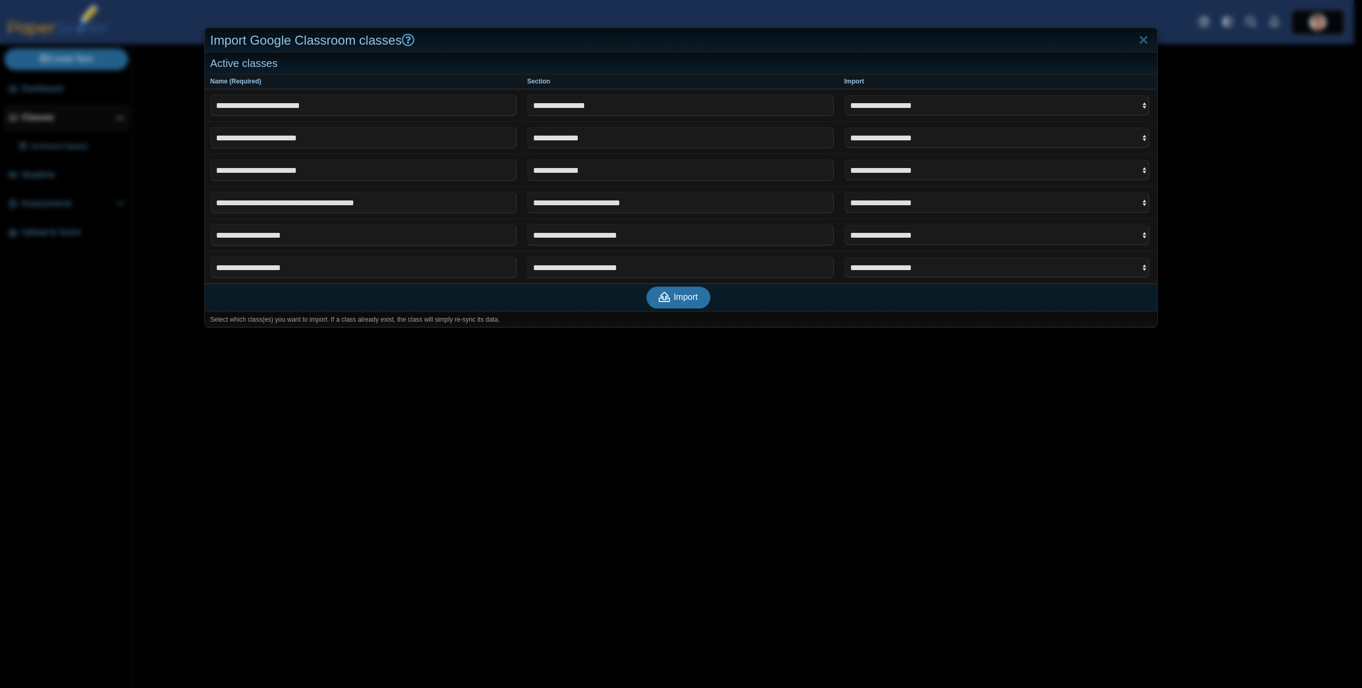  I want to click on div: Active classes, so click(681, 63).